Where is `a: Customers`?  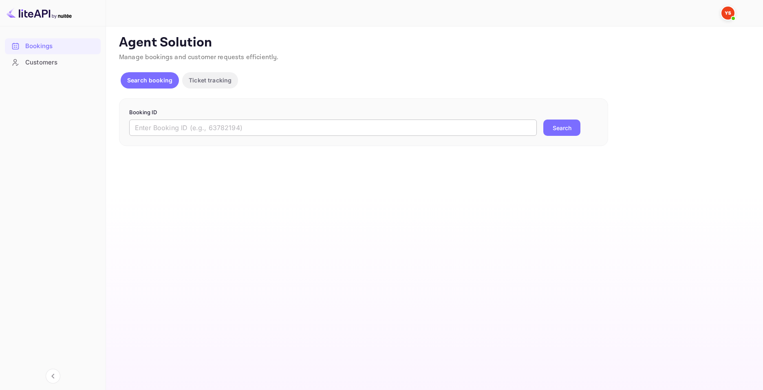
a: Customers is located at coordinates (53, 62).